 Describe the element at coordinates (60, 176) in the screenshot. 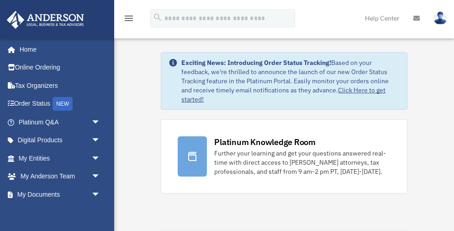

I see `a: My Anderson Teamarrow_drop_down` at that location.